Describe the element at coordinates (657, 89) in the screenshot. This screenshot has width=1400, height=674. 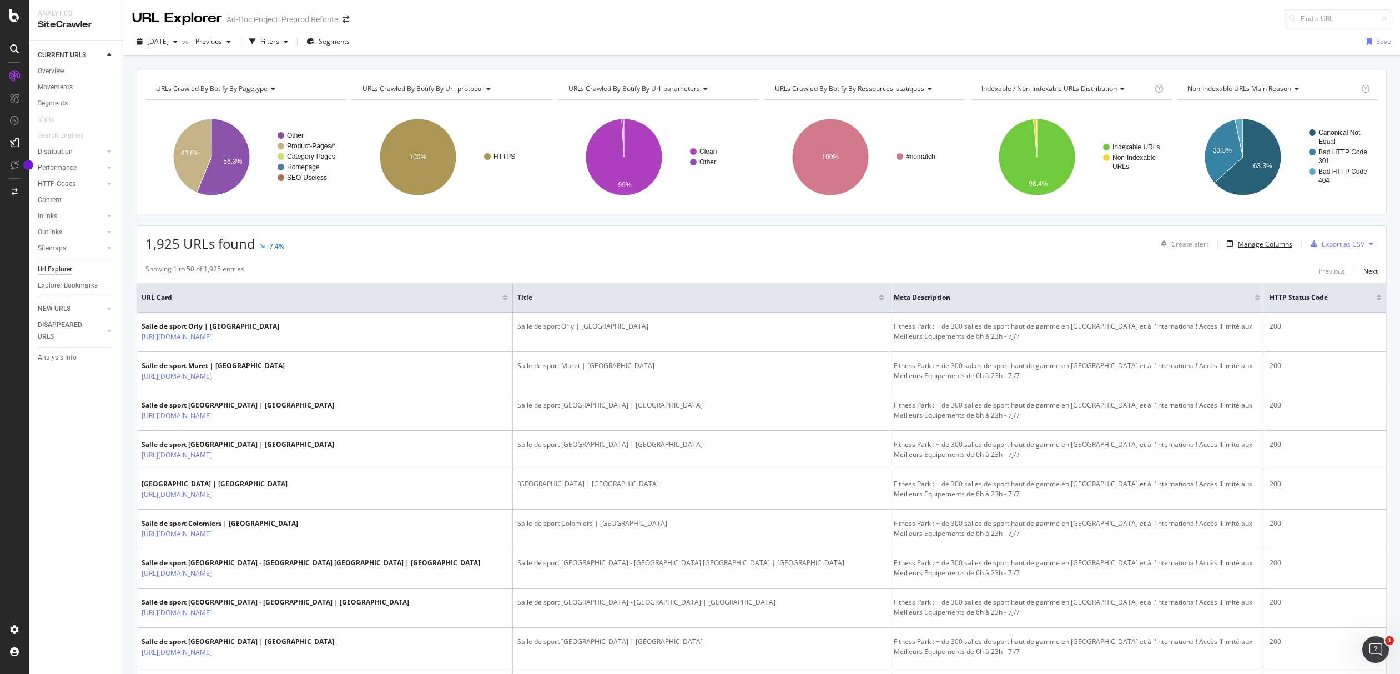
I see `h4: URLs Crawled By Botify By url_parameters` at that location.